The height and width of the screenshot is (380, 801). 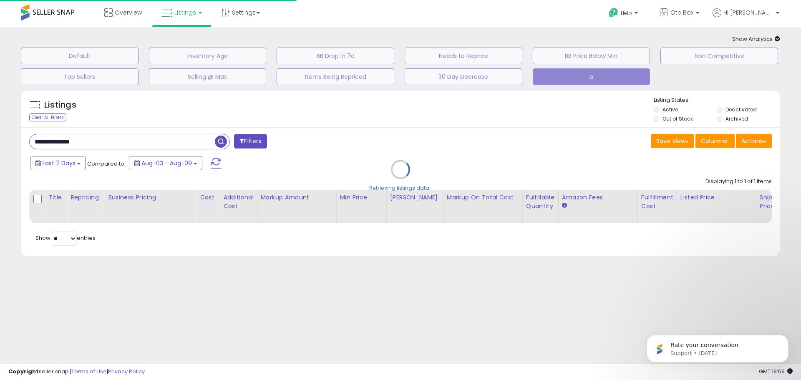 I want to click on span: Show Analytics, so click(x=756, y=39).